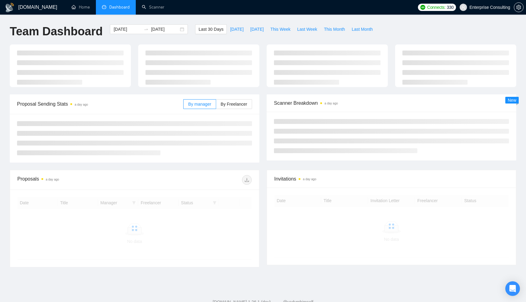  What do you see at coordinates (391, 179) in the screenshot?
I see `span: Invitations` at bounding box center [391, 179].